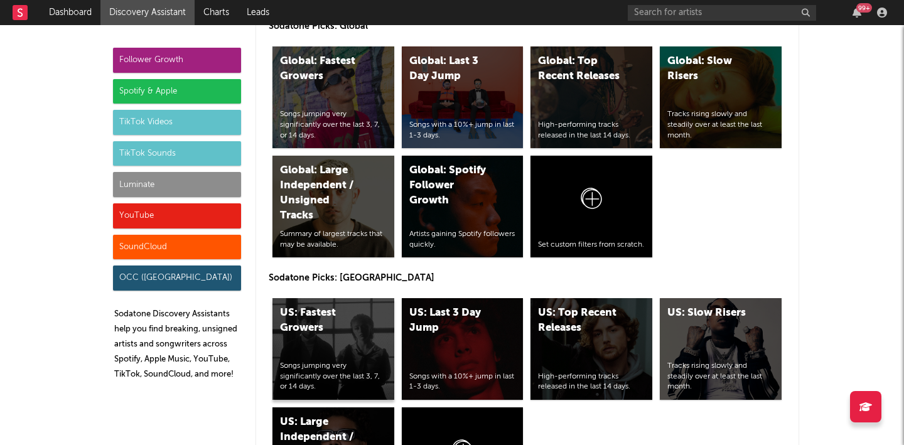  I want to click on a: US: Slow RisersTracks rising slowly and steadily over at least the last month., so click(721, 349).